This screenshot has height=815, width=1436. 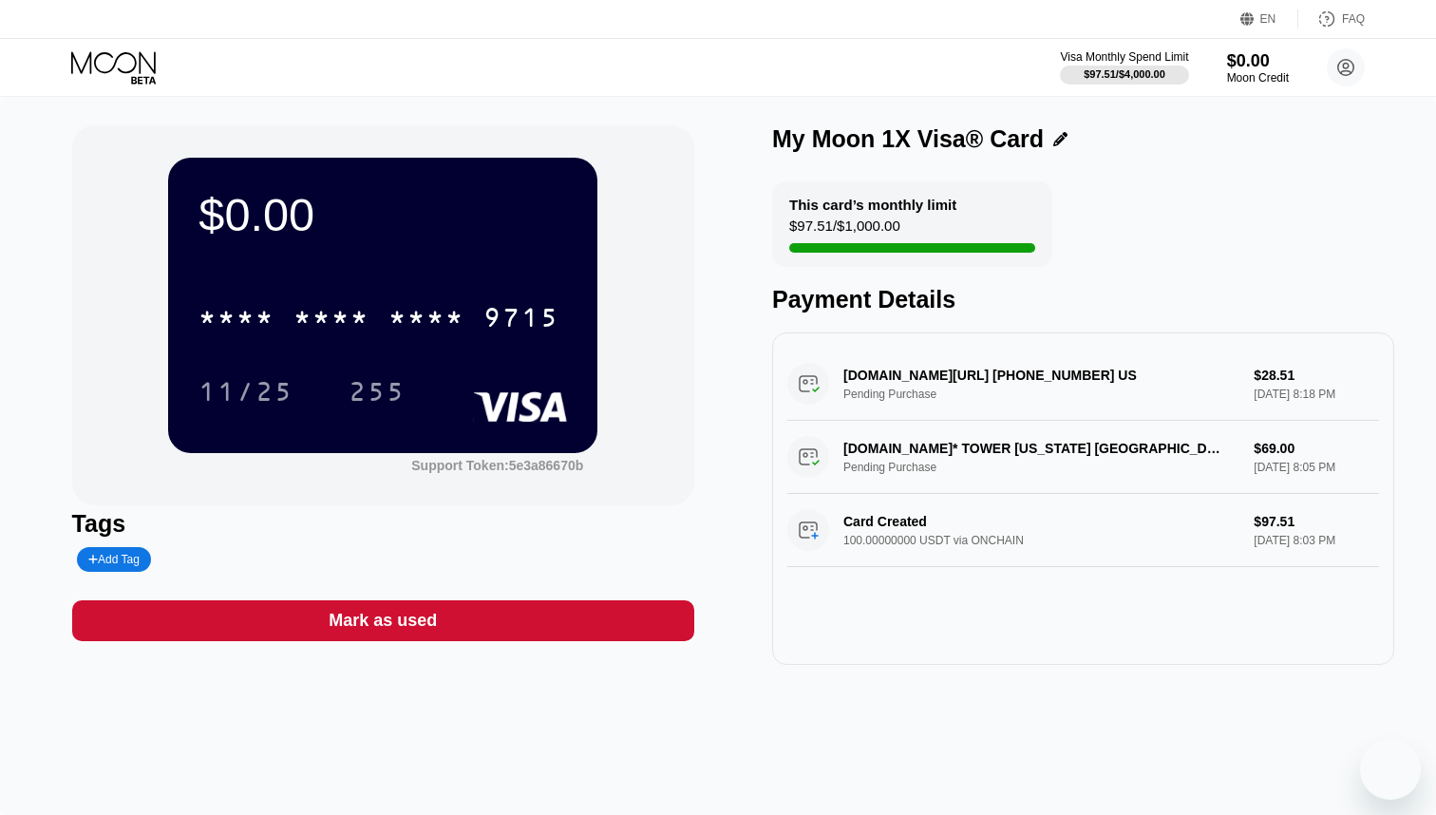 What do you see at coordinates (521, 320) in the screenshot?
I see `div: 9715` at bounding box center [521, 320].